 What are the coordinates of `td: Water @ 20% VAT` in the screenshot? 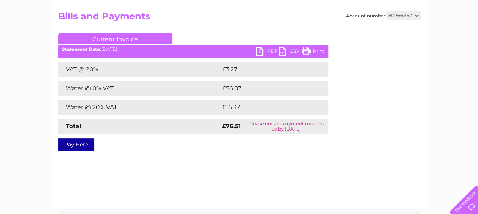 It's located at (139, 108).